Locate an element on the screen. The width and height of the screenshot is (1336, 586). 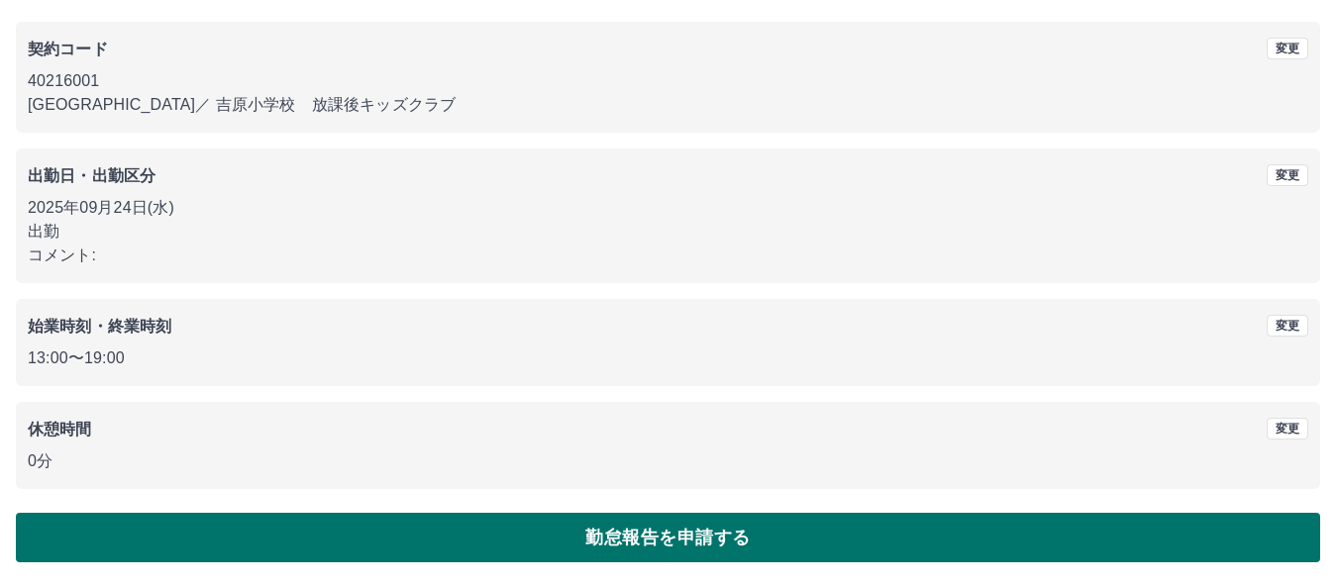
p: 出勤 is located at coordinates (667, 232).